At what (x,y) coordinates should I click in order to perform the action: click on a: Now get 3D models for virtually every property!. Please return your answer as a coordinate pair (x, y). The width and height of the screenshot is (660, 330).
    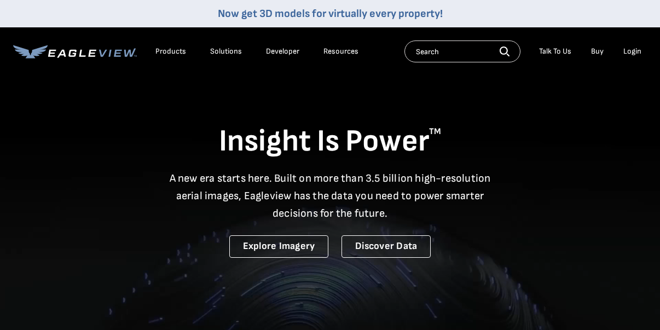
    Looking at the image, I should click on (330, 14).